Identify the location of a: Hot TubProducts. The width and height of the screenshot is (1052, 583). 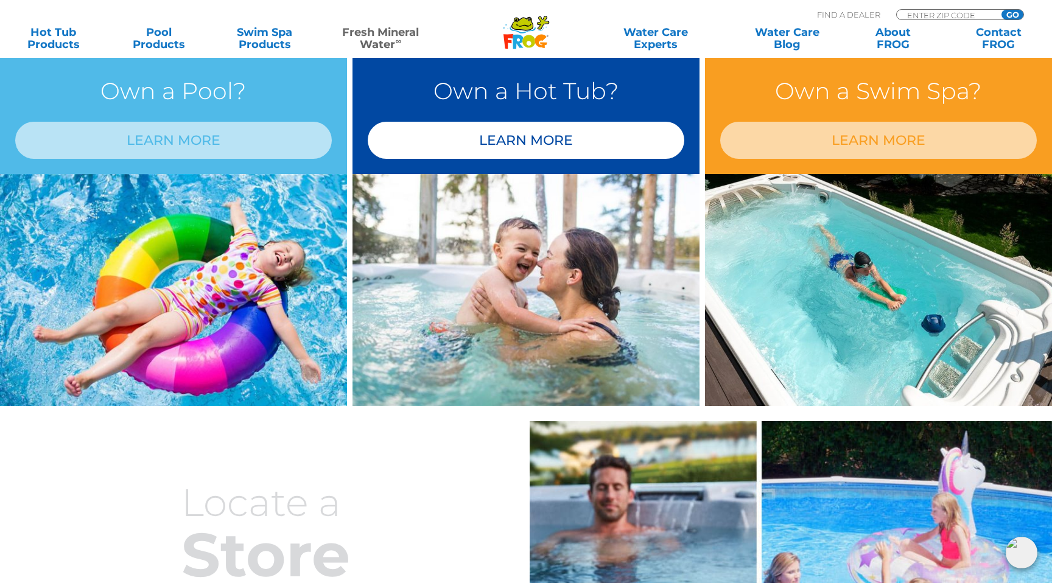
(53, 38).